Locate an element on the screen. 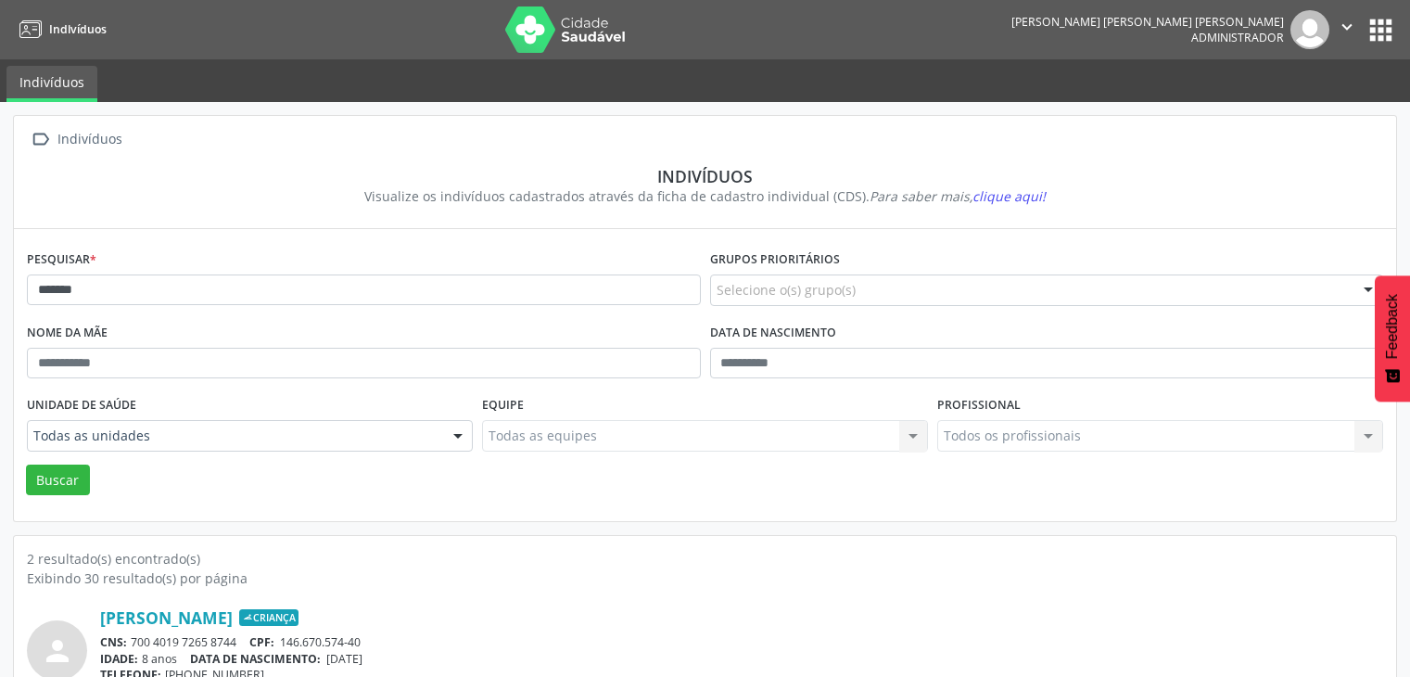 The height and width of the screenshot is (677, 1410). label: Pesquisar is located at coordinates (61, 260).